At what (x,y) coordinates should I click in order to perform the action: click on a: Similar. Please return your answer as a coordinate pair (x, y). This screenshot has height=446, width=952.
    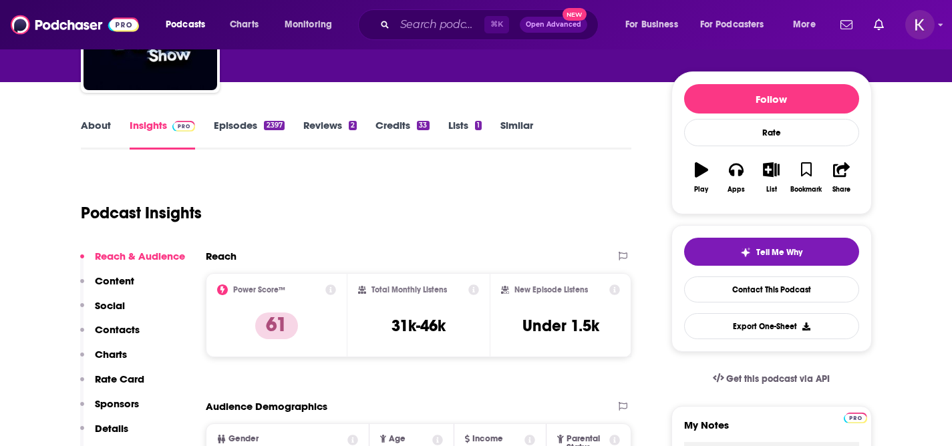
    Looking at the image, I should click on (516, 134).